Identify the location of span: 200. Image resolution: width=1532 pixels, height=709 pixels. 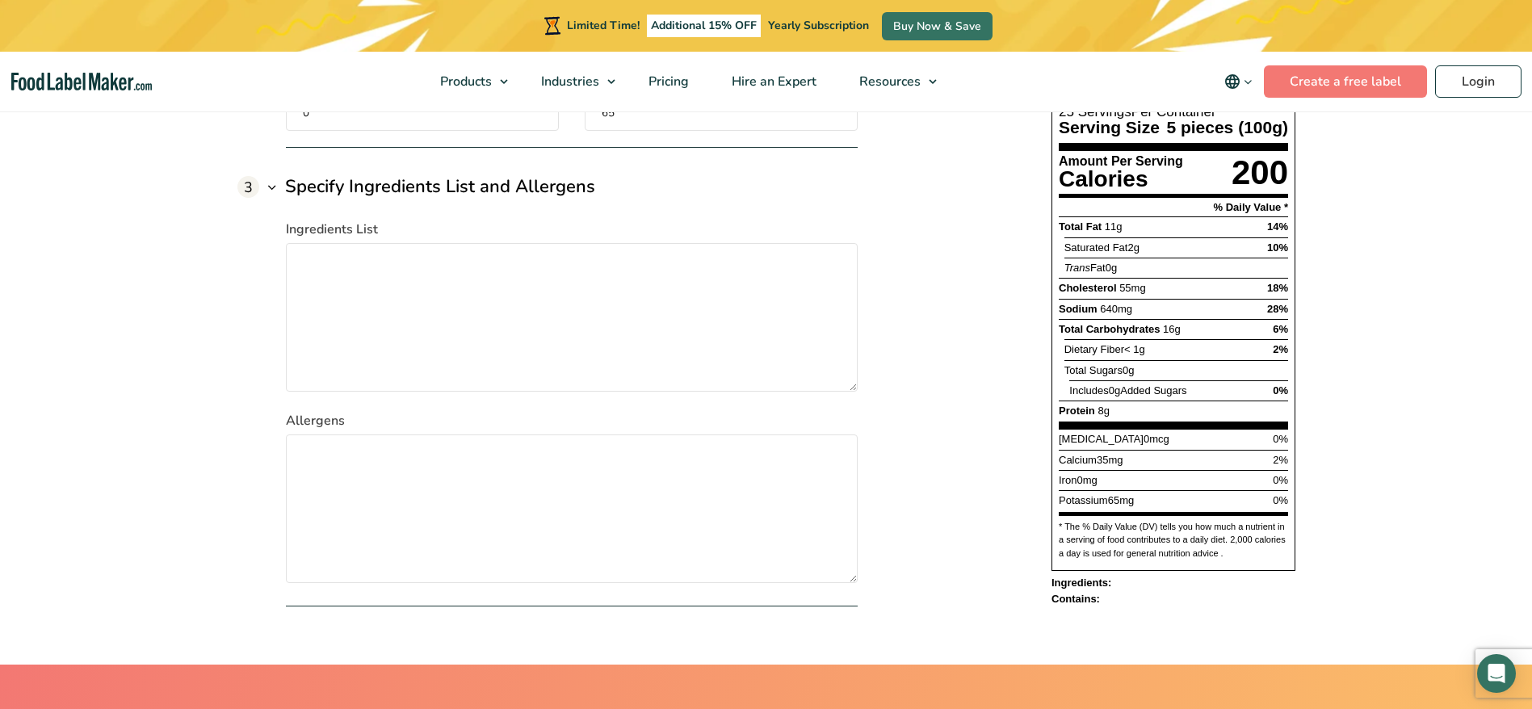
(1259, 173).